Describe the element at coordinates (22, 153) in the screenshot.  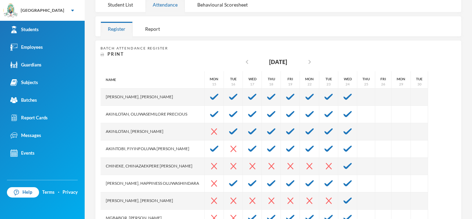
I see `div: Events` at that location.